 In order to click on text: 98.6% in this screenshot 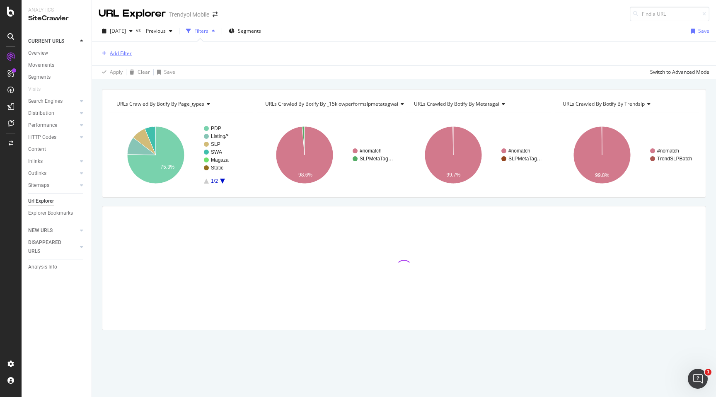, I will do `click(305, 175)`.